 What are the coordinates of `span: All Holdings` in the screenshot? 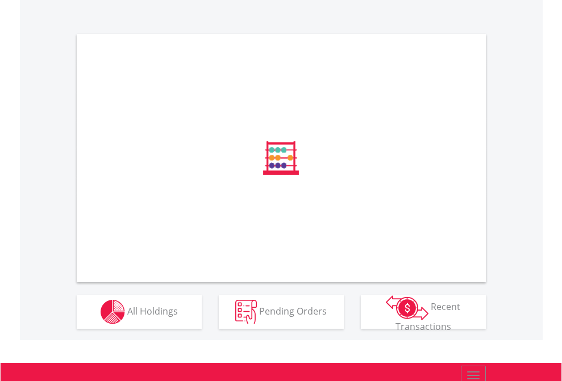 It's located at (152, 311).